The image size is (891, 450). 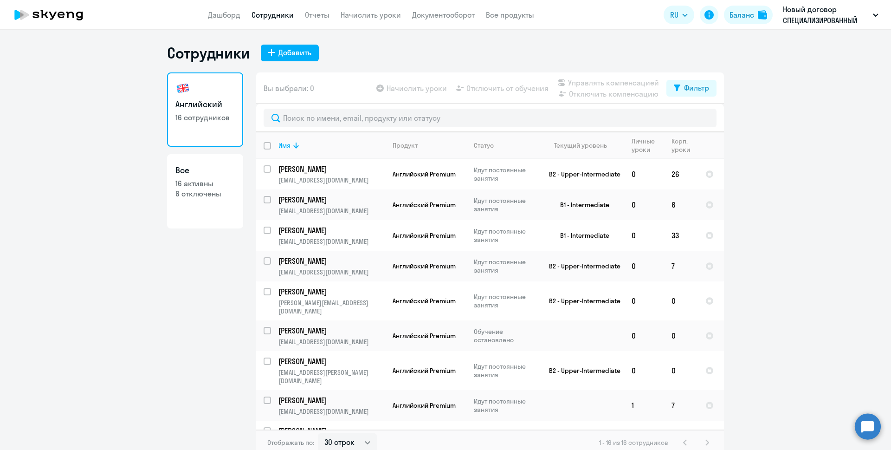 I want to click on h3: Все, so click(x=205, y=170).